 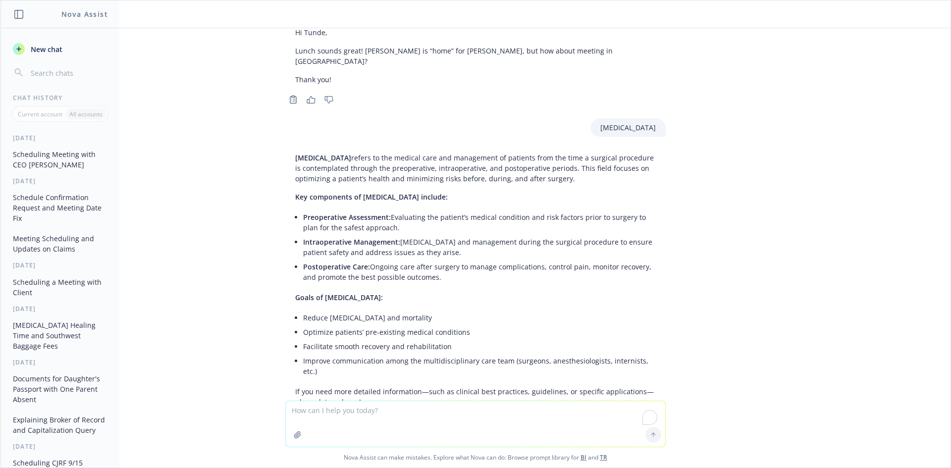 I want to click on p: refers to the medical care and management of patients from the time a surgical procedure is conte..., so click(x=476, y=168).